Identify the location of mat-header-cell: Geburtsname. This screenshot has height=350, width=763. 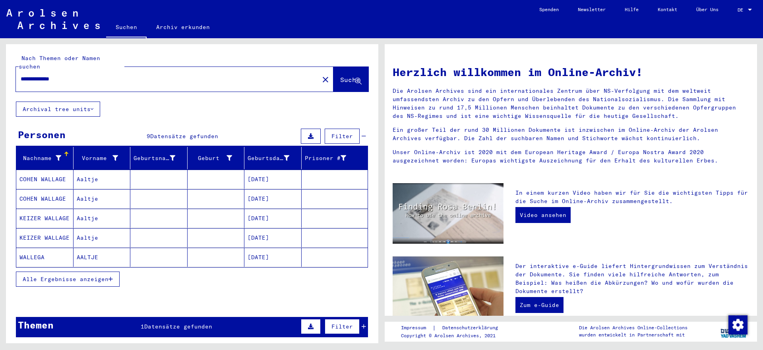
(159, 158).